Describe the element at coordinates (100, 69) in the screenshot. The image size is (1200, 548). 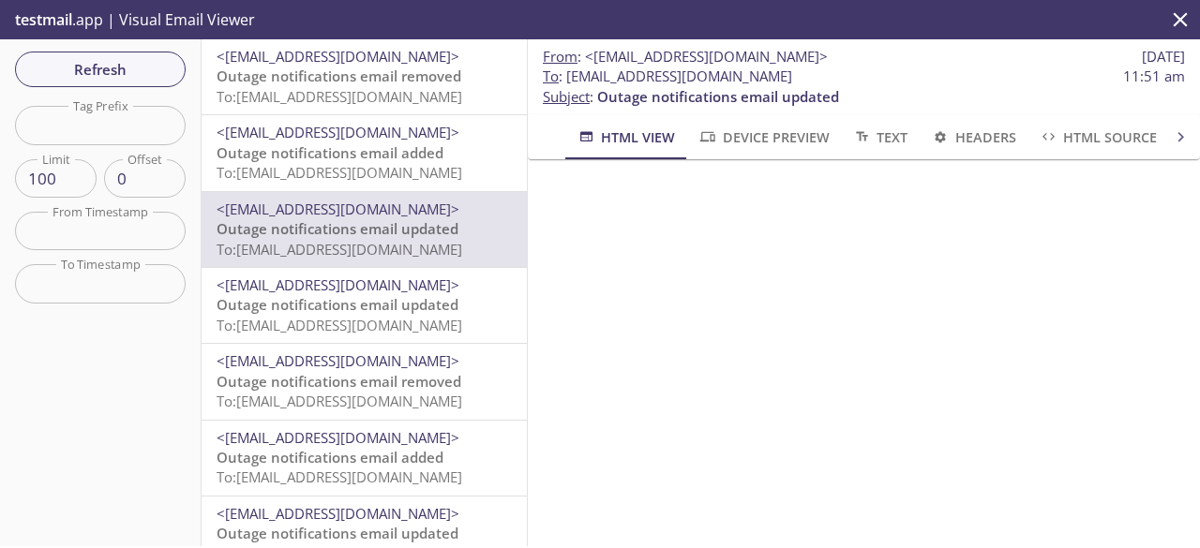
I see `span: Refresh` at that location.